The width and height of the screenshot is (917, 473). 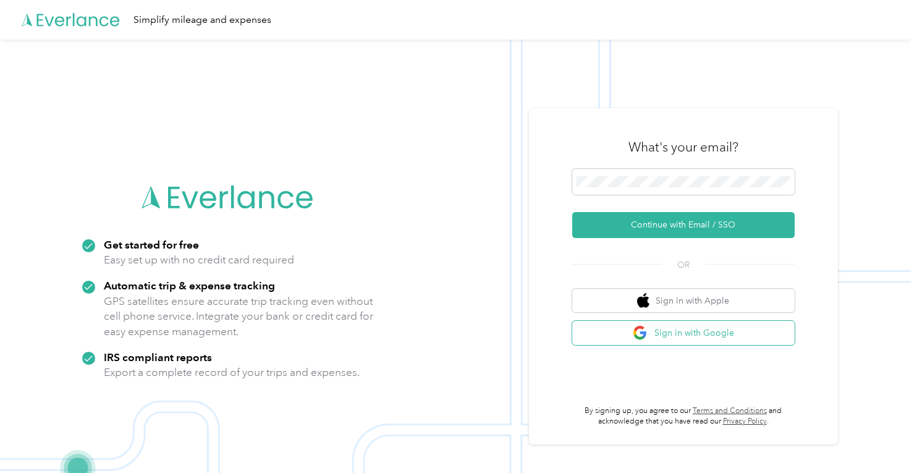 I want to click on p: Export a complete record of your trips and expenses., so click(x=232, y=372).